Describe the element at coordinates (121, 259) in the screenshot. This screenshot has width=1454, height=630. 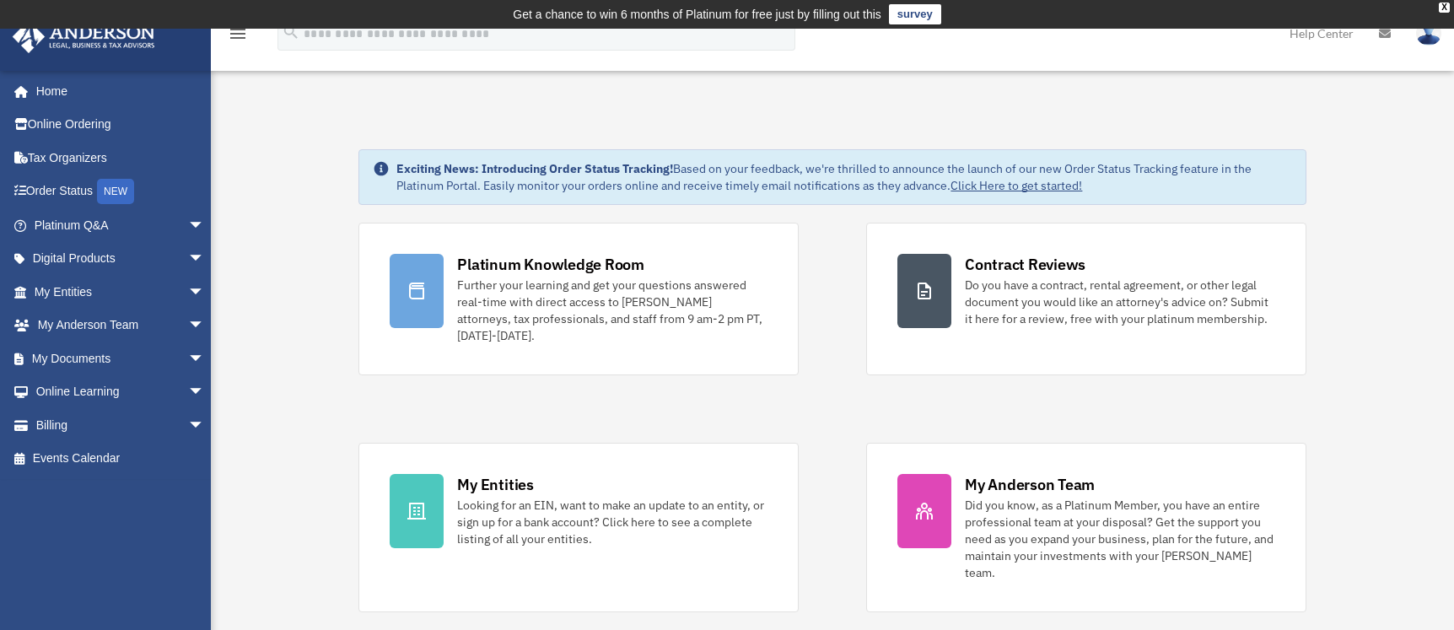
I see `a: Digital Productsarrow_drop_down` at that location.